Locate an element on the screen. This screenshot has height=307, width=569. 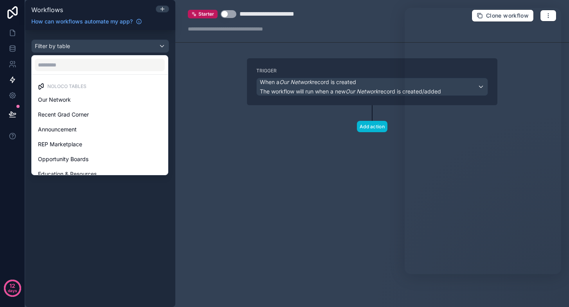
span: The workflow will run when a new record is created/added is located at coordinates (351, 91).